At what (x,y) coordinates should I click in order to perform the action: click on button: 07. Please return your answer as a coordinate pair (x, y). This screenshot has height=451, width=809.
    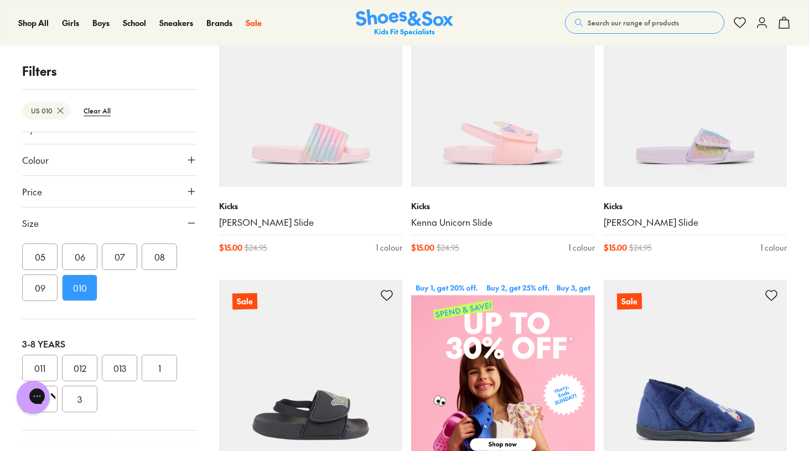
    Looking at the image, I should click on (120, 257).